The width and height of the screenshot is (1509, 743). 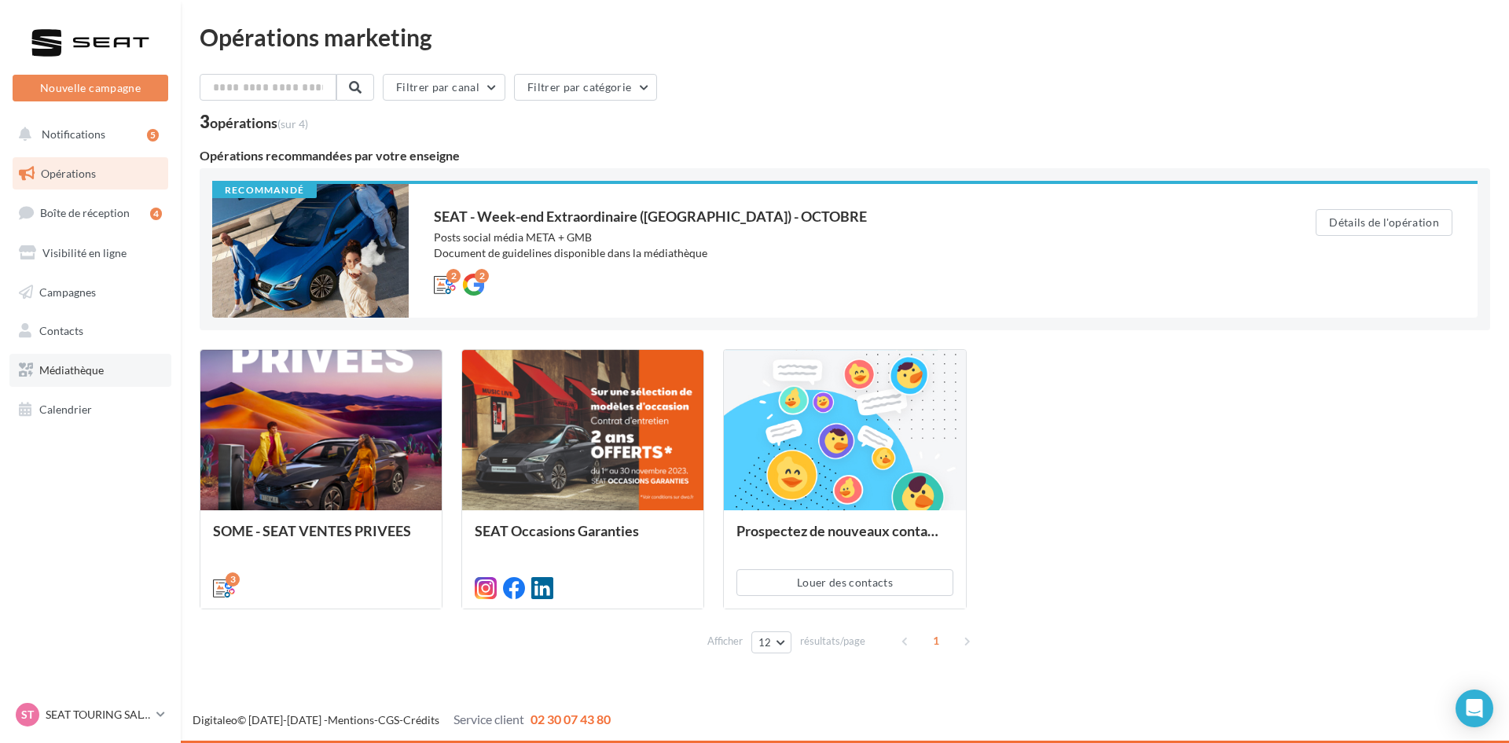 What do you see at coordinates (321, 538) in the screenshot?
I see `div: SOME - SEAT VENTES PRIVEES` at bounding box center [321, 538].